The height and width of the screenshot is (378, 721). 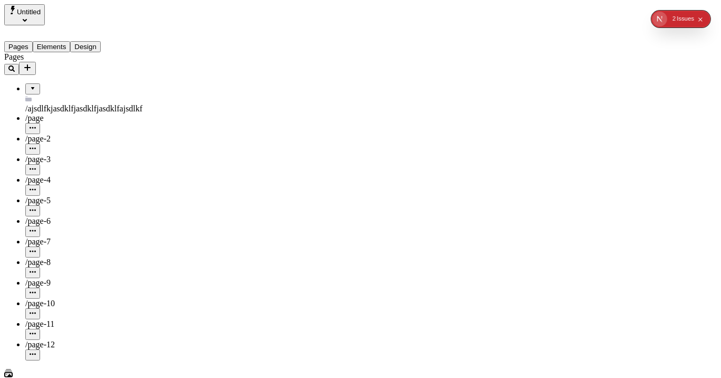 What do you see at coordinates (34, 118) in the screenshot?
I see `span: /page` at bounding box center [34, 118].